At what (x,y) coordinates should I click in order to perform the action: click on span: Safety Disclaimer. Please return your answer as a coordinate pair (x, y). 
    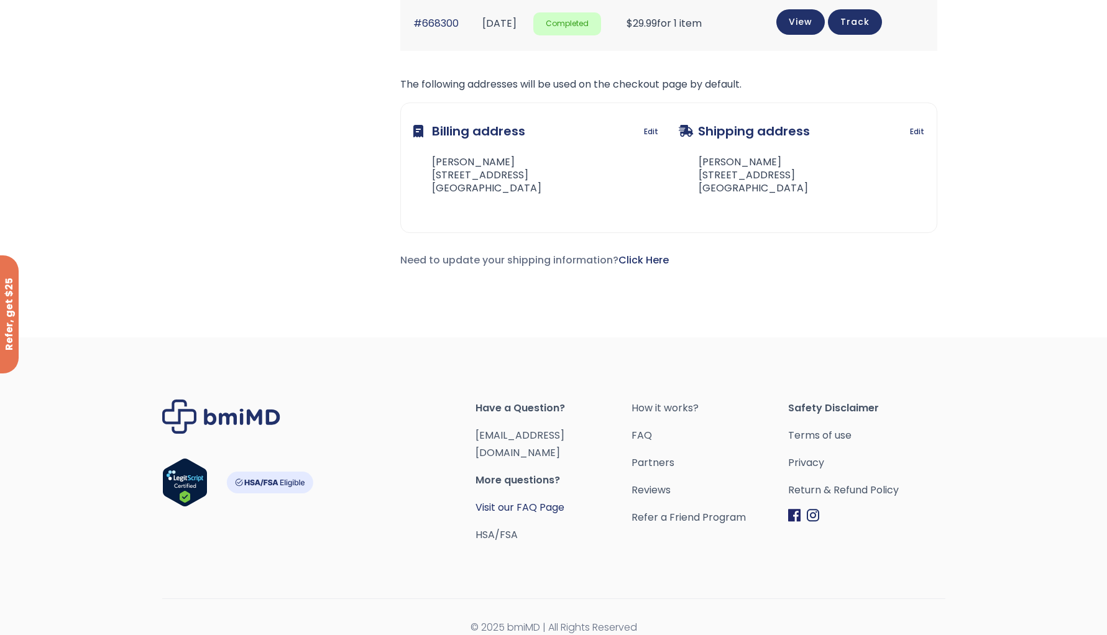
    Looking at the image, I should click on (867, 408).